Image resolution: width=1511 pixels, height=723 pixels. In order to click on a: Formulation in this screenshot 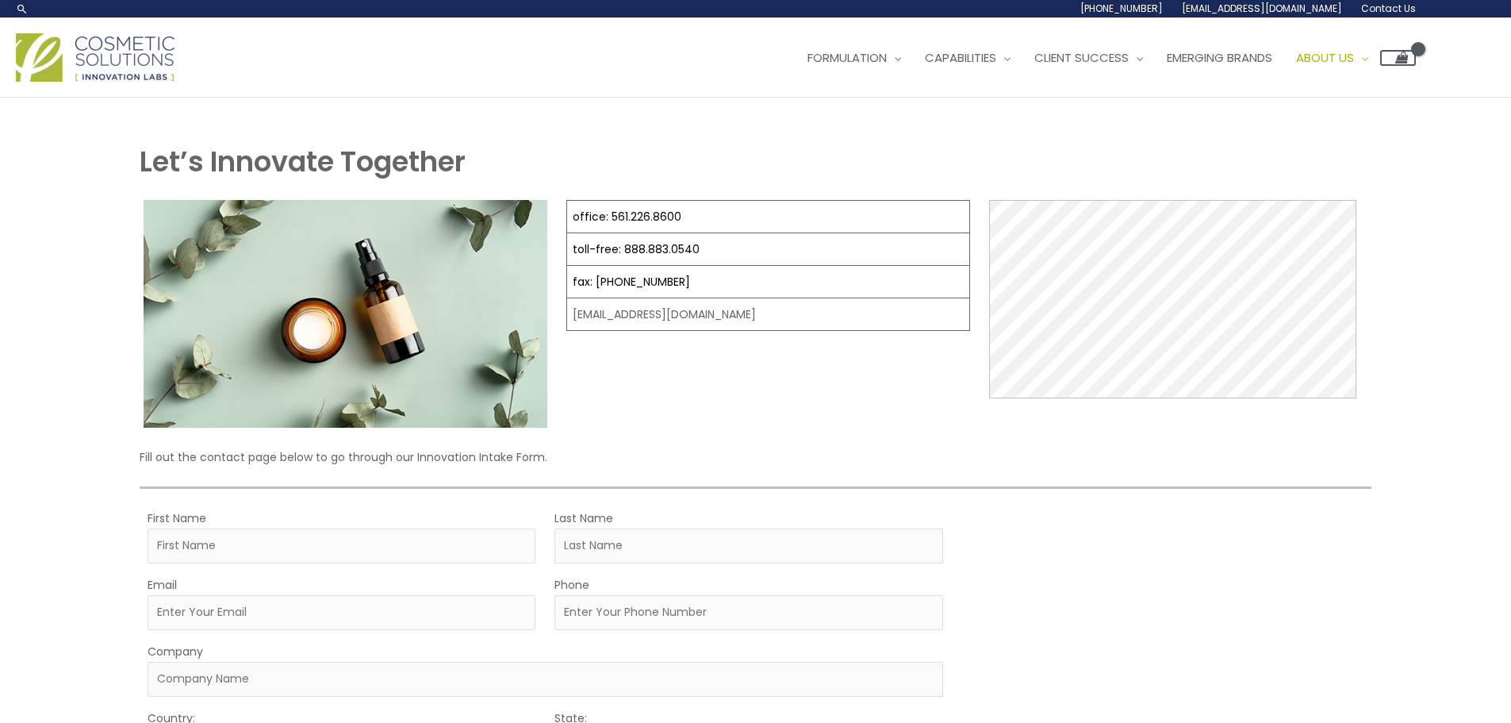, I will do `click(854, 58)`.